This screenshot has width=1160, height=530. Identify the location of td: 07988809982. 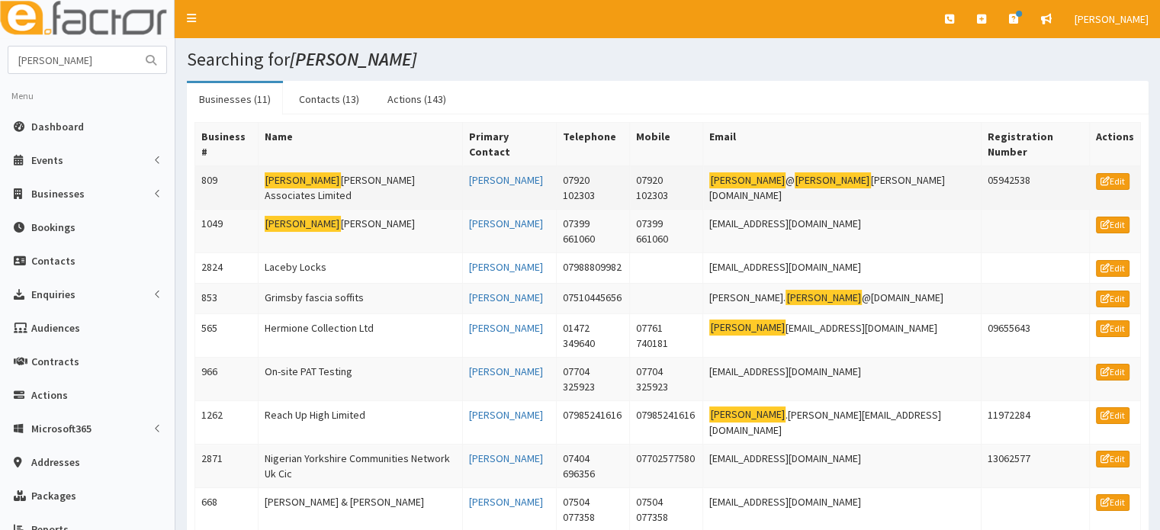
(593, 269).